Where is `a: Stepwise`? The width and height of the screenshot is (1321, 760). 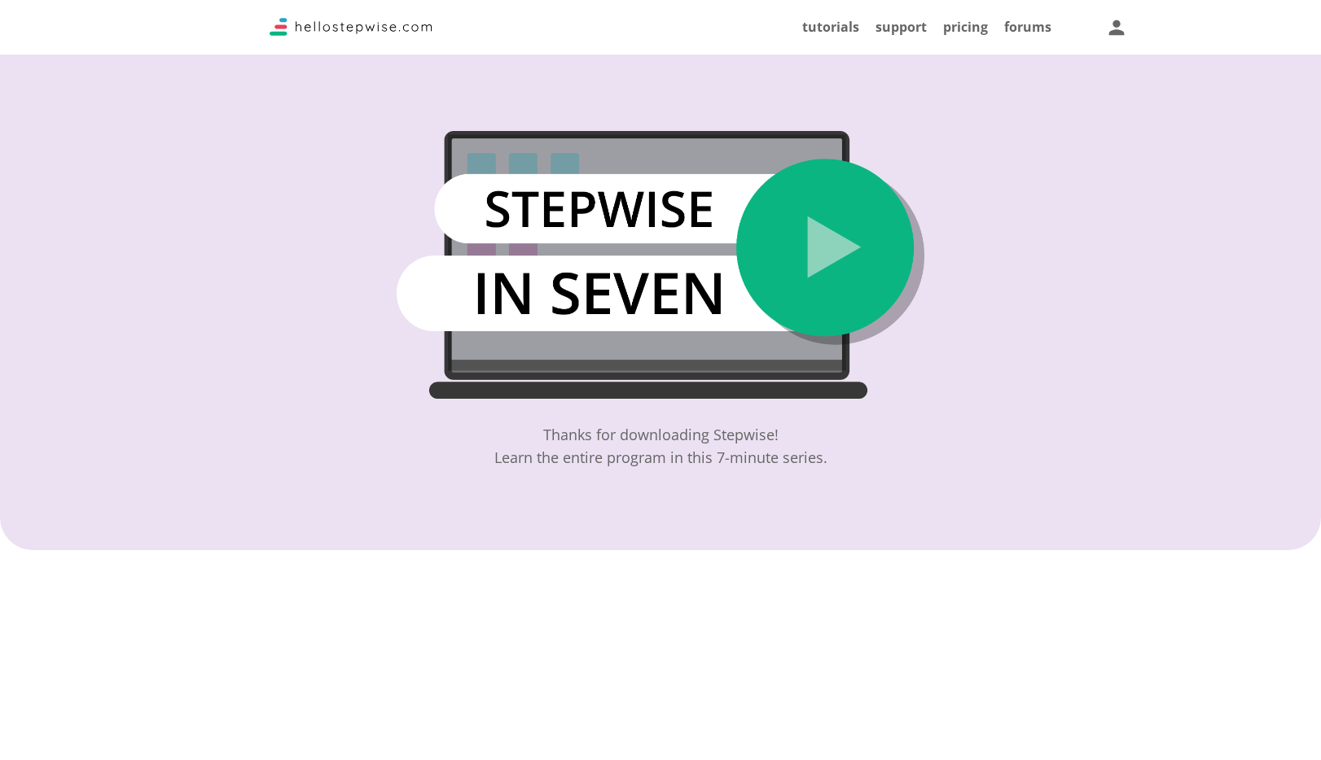
a: Stepwise is located at coordinates (351, 31).